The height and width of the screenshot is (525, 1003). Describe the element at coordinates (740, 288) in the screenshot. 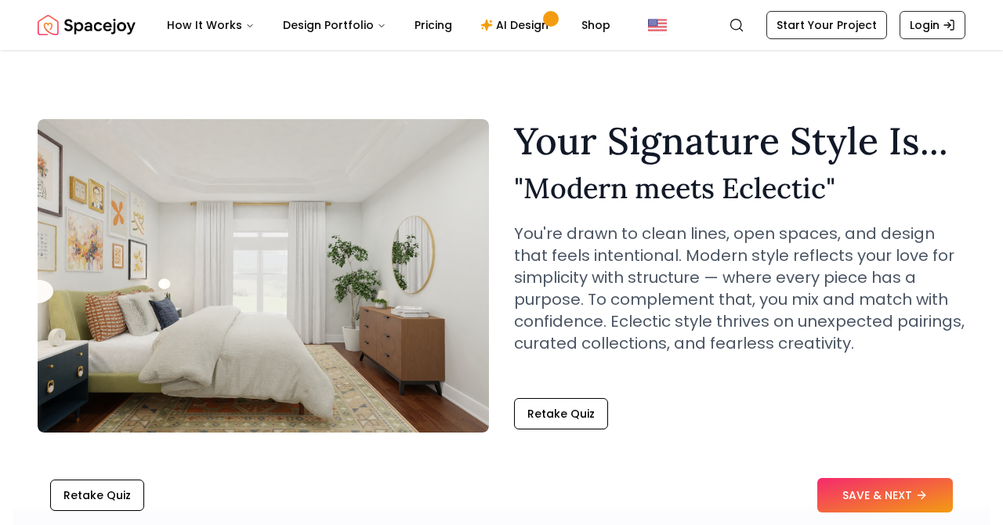

I see `p: You're drawn to clean lines, open spaces, and design that feels intentional. Modern style reflect...` at that location.